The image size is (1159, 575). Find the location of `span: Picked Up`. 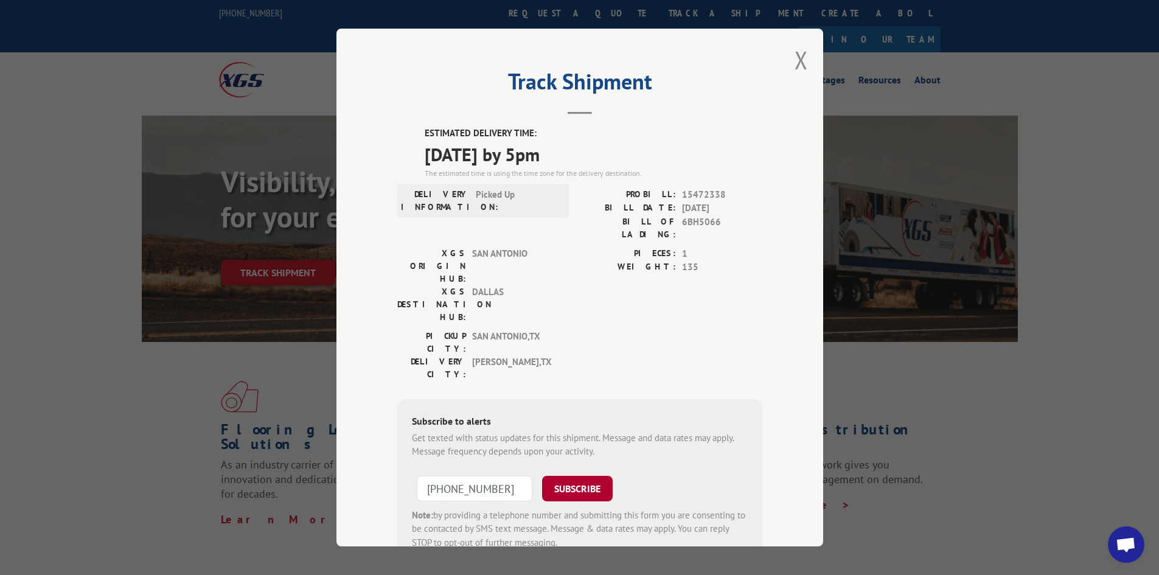

span: Picked Up is located at coordinates (517, 201).